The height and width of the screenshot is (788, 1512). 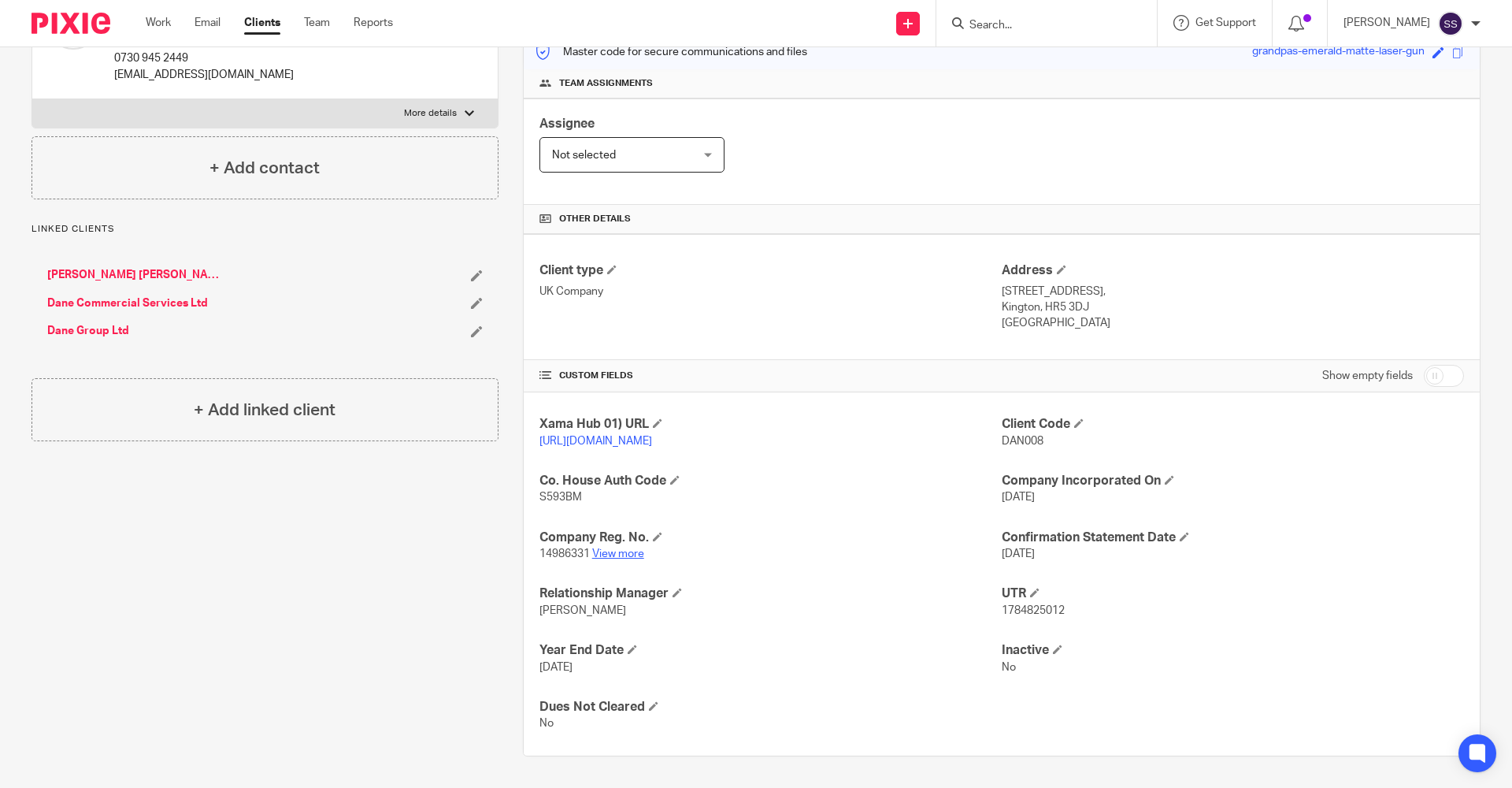 I want to click on span: Other details, so click(x=595, y=219).